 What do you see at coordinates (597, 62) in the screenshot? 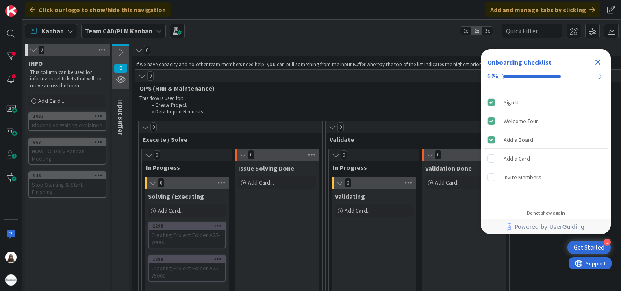
I see `div: Close Checklist` at bounding box center [597, 62].